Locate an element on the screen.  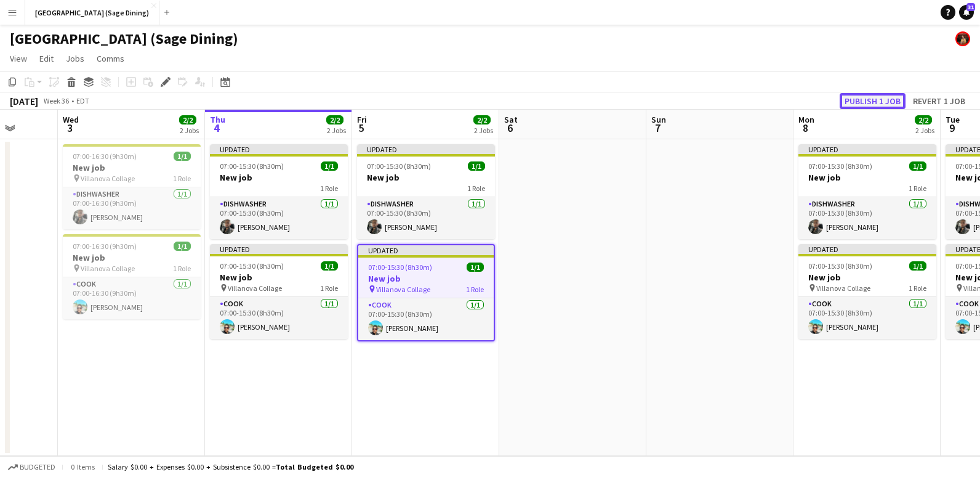
button: Revert 1 job is located at coordinates (939, 101).